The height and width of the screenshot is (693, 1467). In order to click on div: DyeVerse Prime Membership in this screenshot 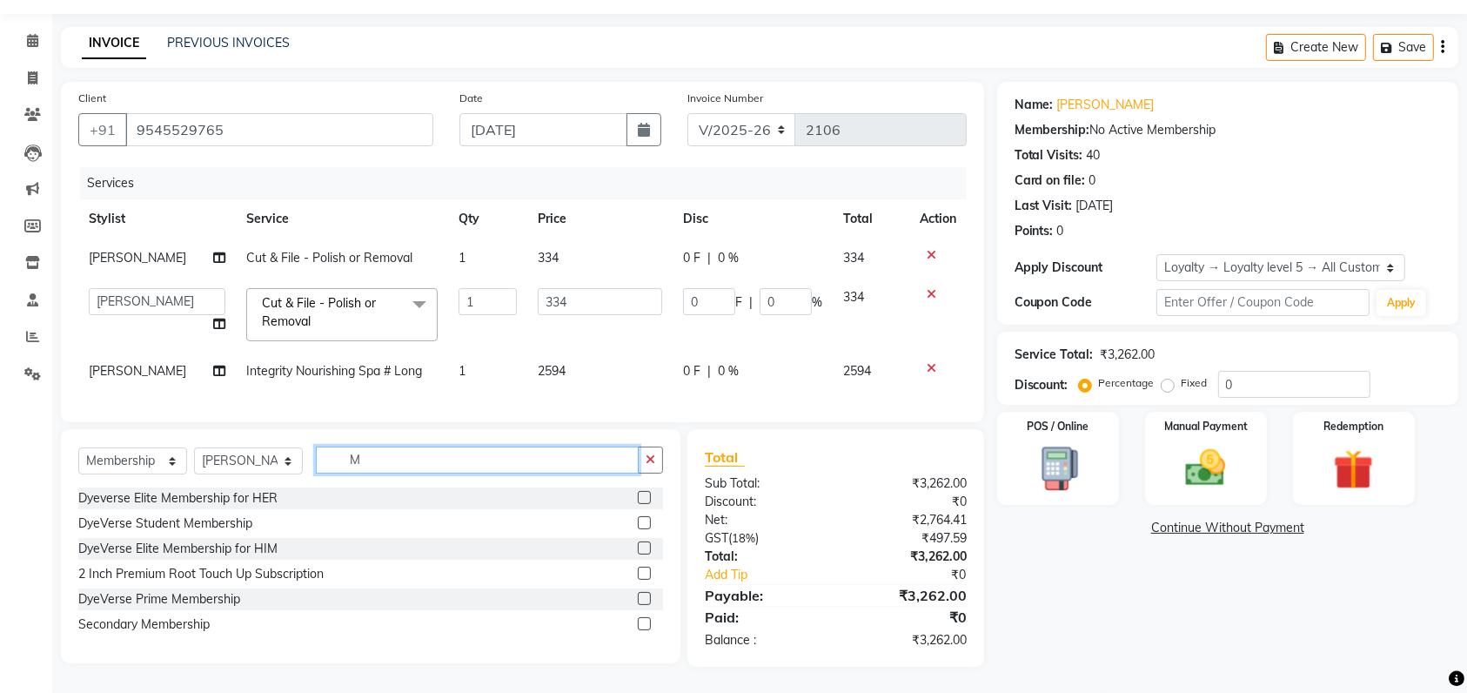, I will do `click(159, 599)`.